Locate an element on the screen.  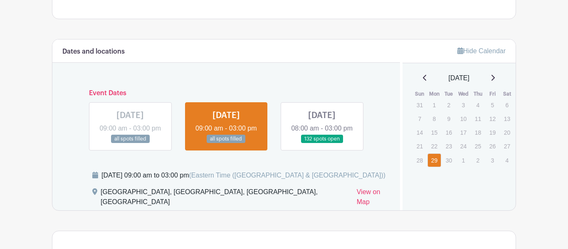
p: 30 is located at coordinates (449, 160).